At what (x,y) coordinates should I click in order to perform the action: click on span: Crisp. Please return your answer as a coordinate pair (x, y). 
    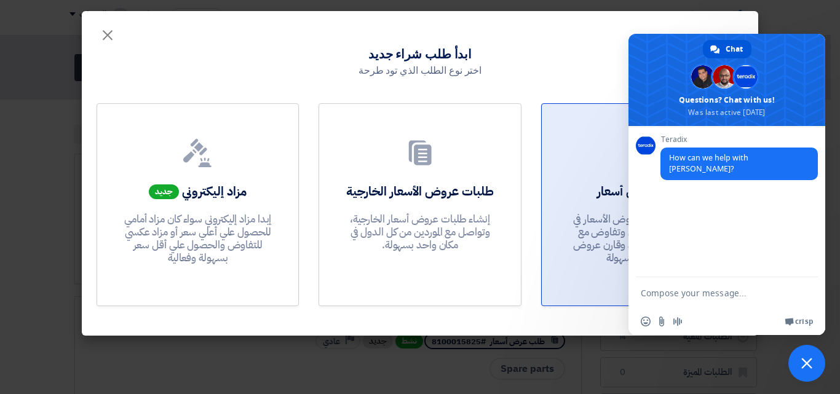
    Looking at the image, I should click on (804, 322).